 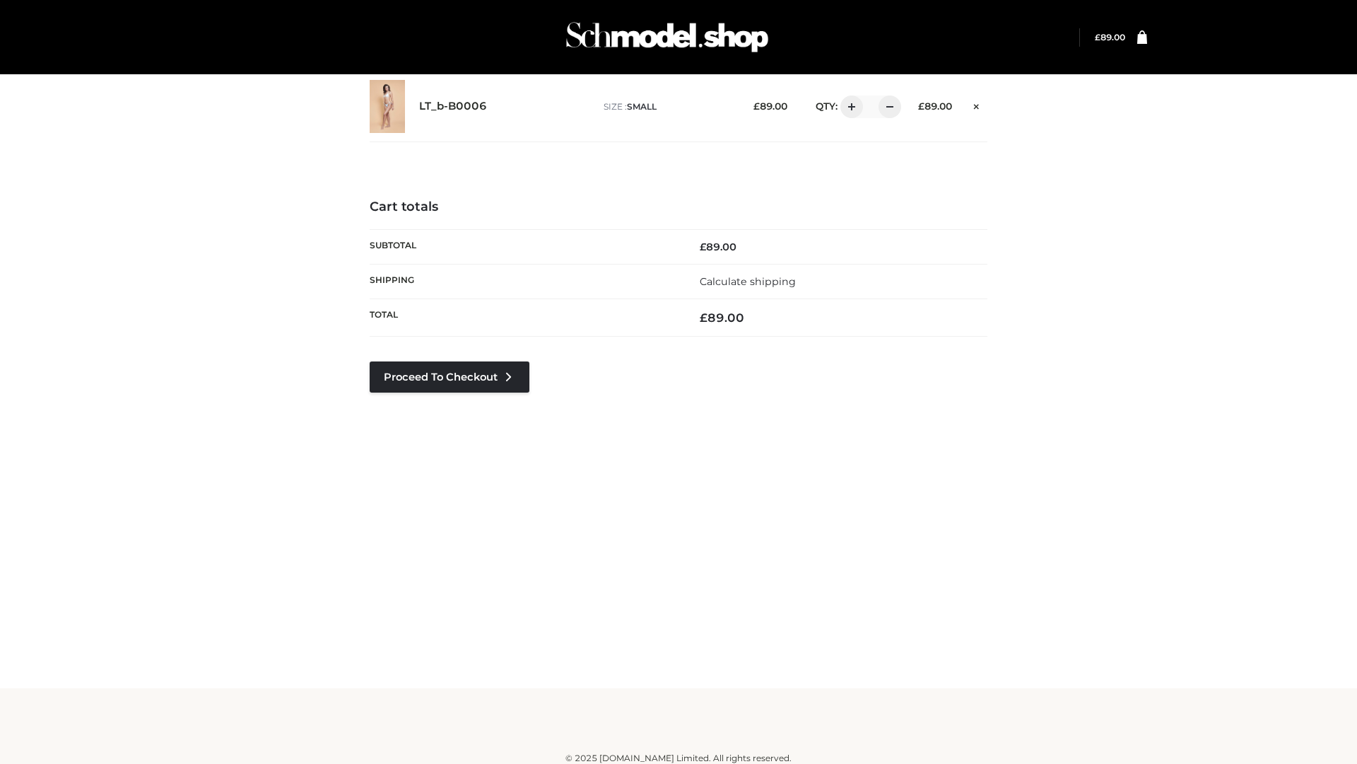 I want to click on a: £89.00, so click(x=1110, y=37).